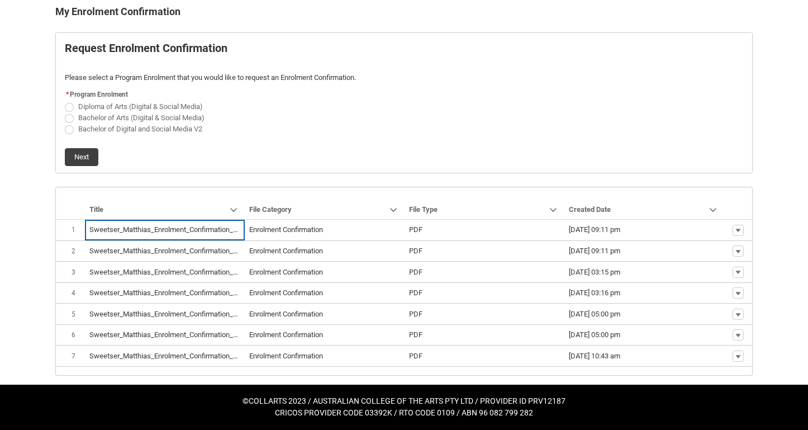 Image resolution: width=808 pixels, height=430 pixels. I want to click on p: Please select a Program Enrolment that you would like to request an Enrolment Confirmation., so click(404, 78).